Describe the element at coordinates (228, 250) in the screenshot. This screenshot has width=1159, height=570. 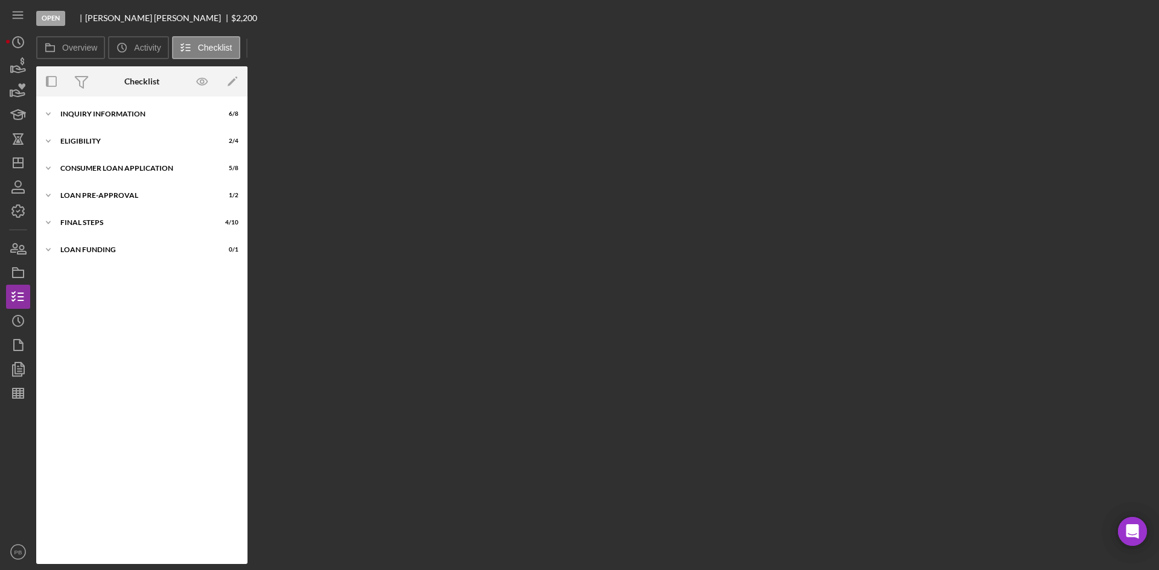
I see `div: 0 / 1` at that location.